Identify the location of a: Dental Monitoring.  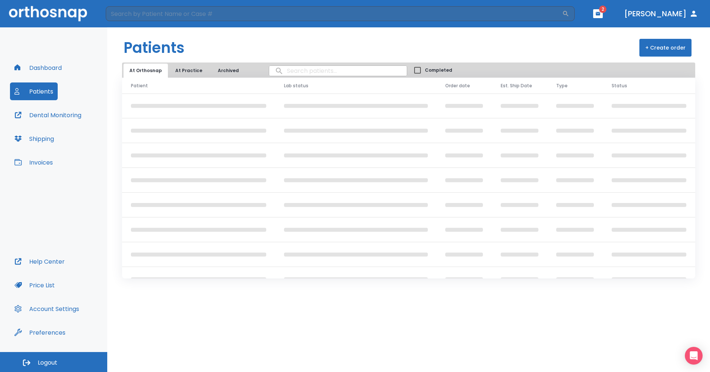
(48, 115).